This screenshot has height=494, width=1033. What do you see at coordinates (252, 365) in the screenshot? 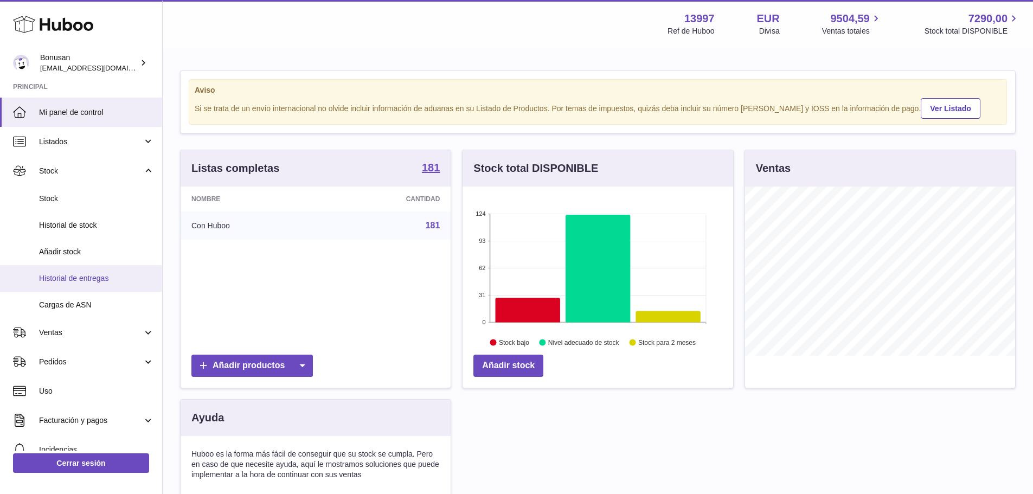
I see `a: Añadir productos` at bounding box center [252, 365].